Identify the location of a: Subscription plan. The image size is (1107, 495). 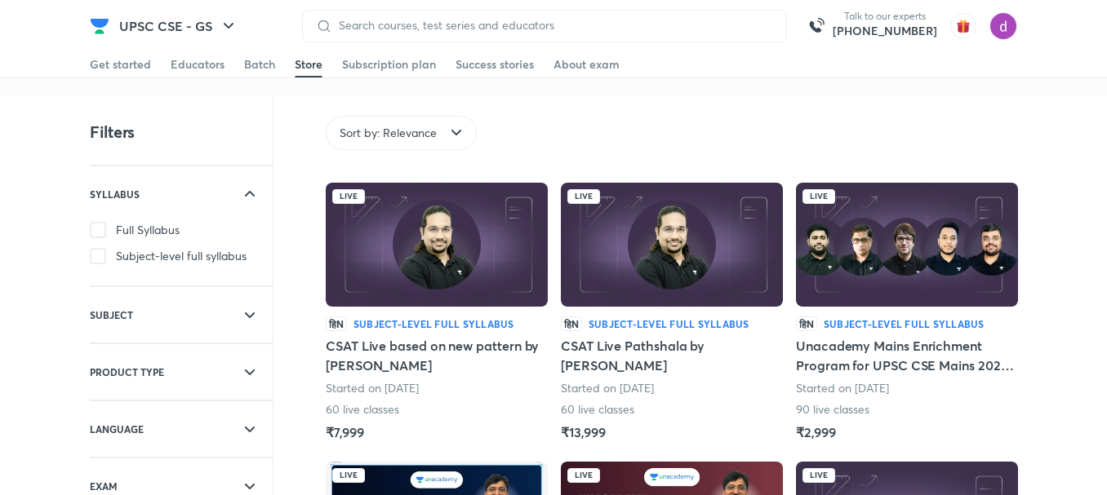
(388, 64).